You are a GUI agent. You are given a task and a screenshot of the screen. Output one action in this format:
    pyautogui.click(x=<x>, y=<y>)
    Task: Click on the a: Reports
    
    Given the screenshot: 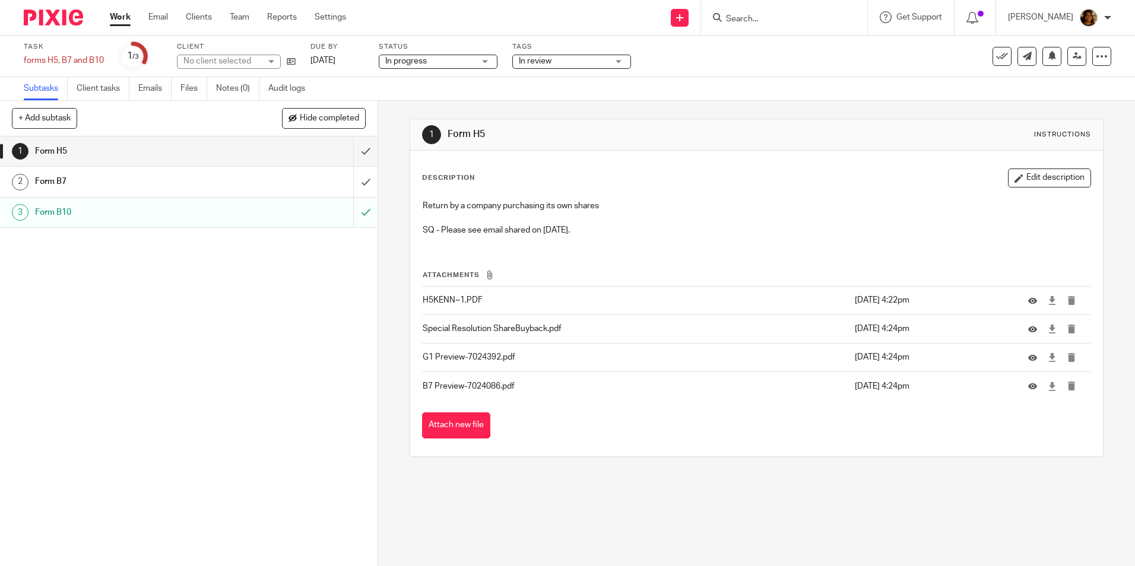 What is the action you would take?
    pyautogui.click(x=282, y=17)
    